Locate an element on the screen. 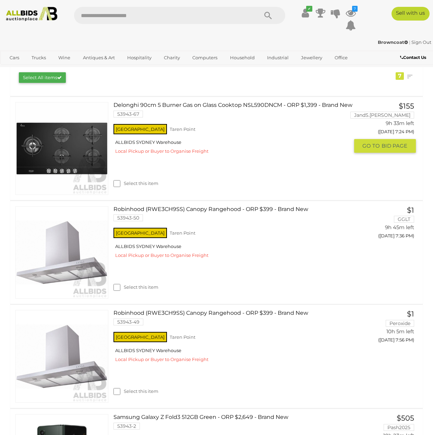 Image resolution: width=433 pixels, height=435 pixels. a: Trucks is located at coordinates (39, 58).